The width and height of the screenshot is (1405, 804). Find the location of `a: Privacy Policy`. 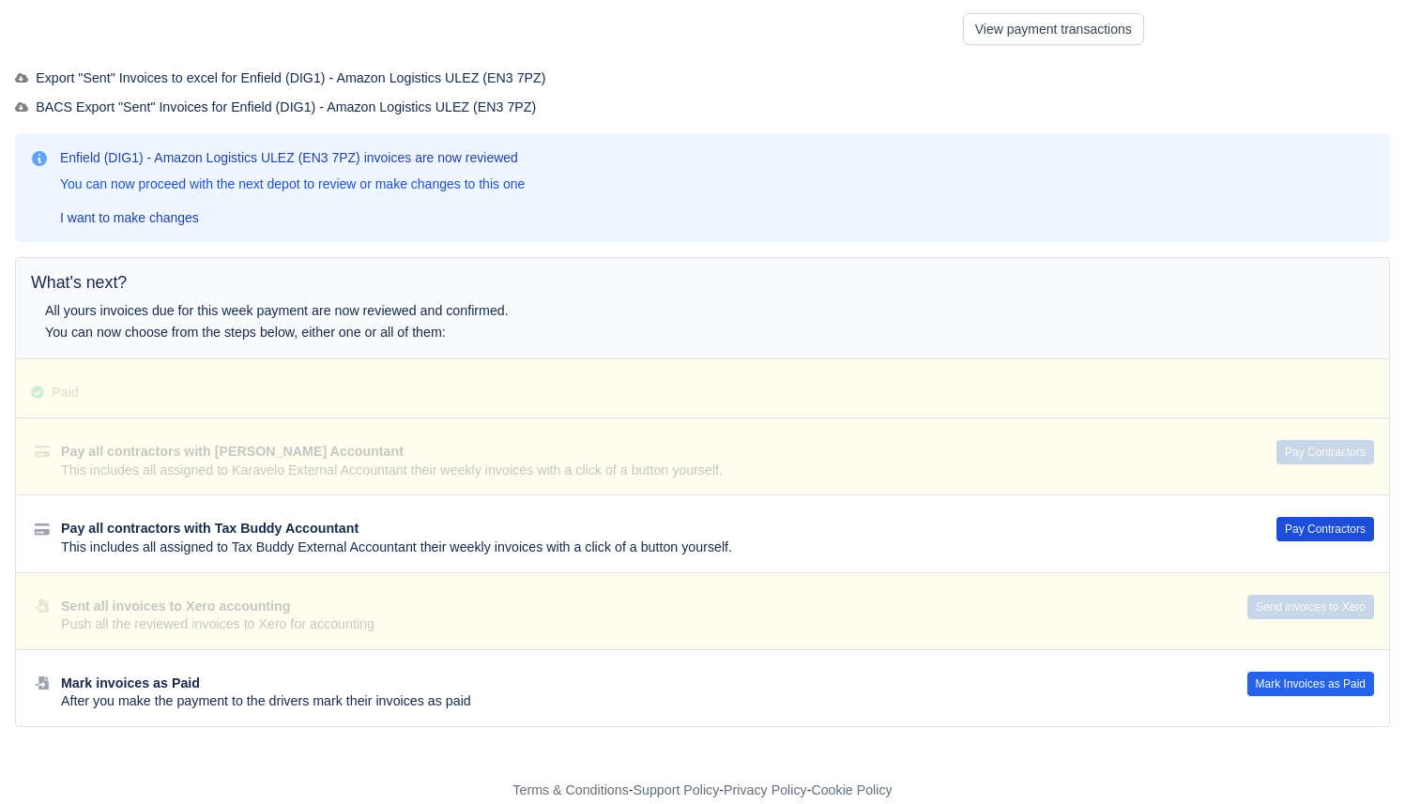

a: Privacy Policy is located at coordinates (765, 790).